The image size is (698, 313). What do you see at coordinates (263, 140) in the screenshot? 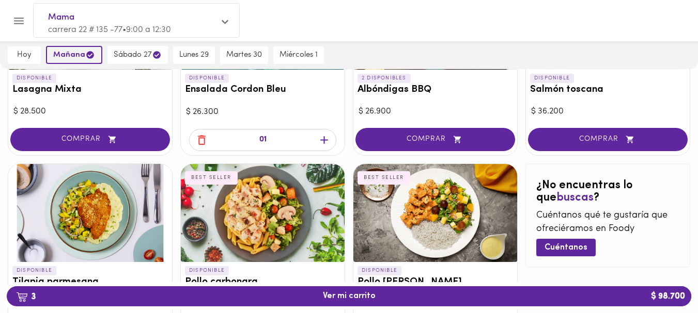
I see `p: 01` at bounding box center [263, 140].